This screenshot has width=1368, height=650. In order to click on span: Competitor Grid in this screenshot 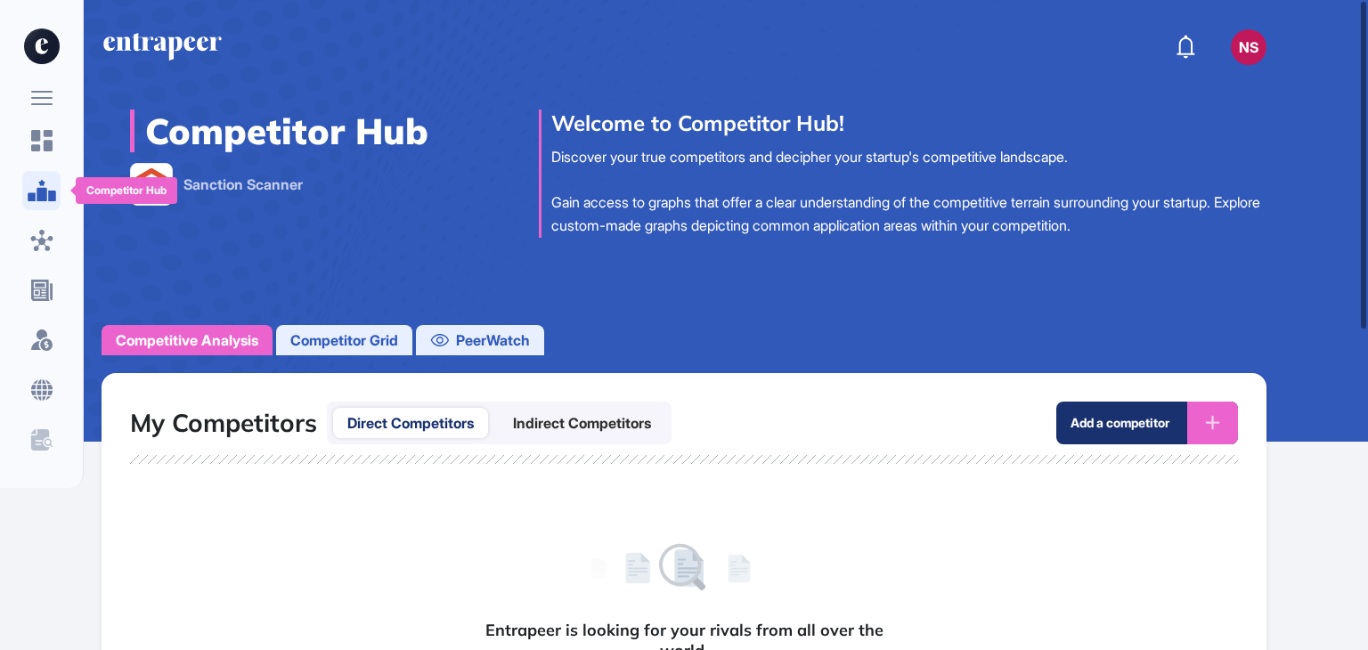, I will do `click(344, 340)`.